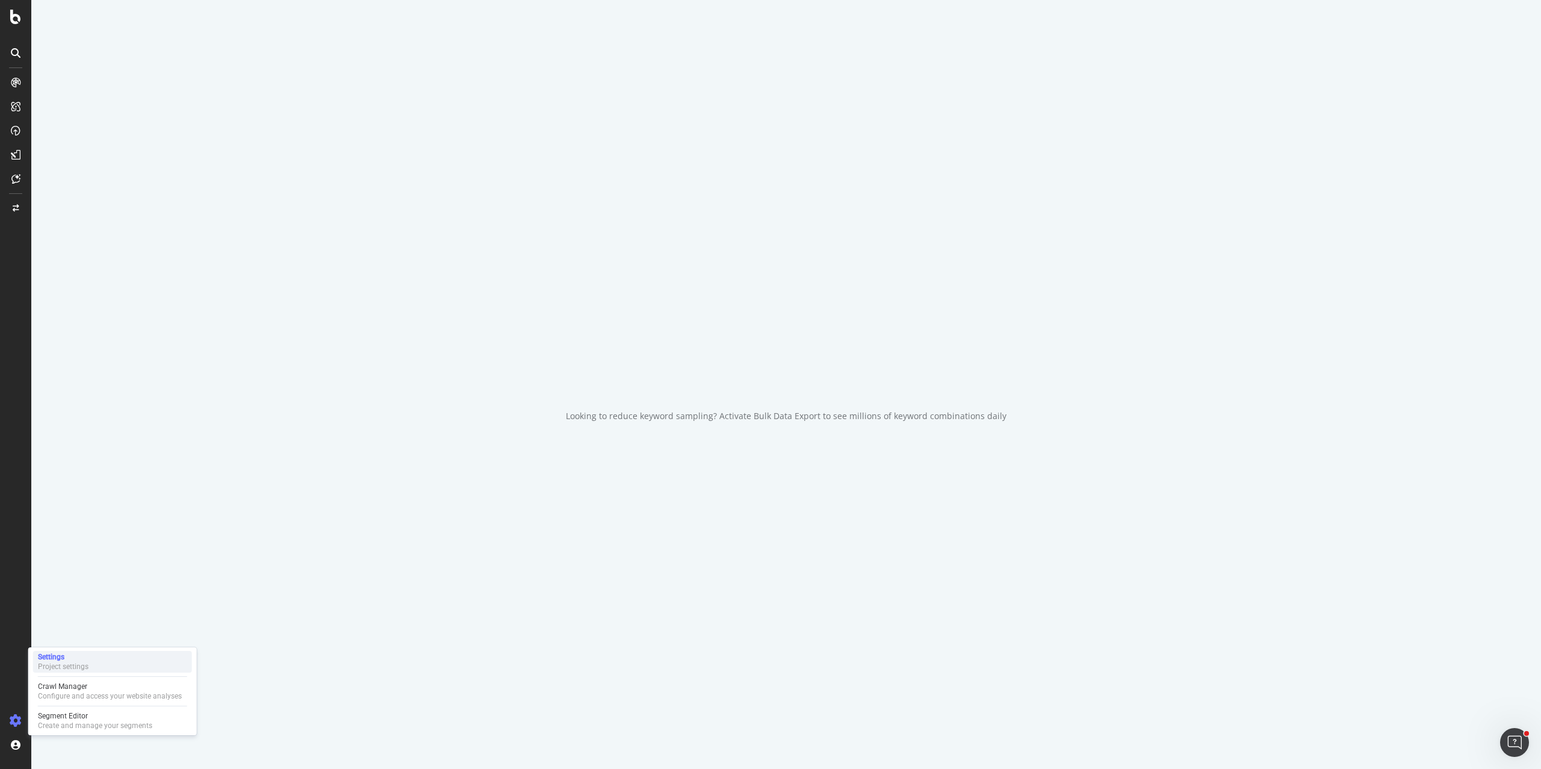 Image resolution: width=1541 pixels, height=769 pixels. I want to click on a: Crawl ManagerConfigure and access your website analyses, so click(113, 691).